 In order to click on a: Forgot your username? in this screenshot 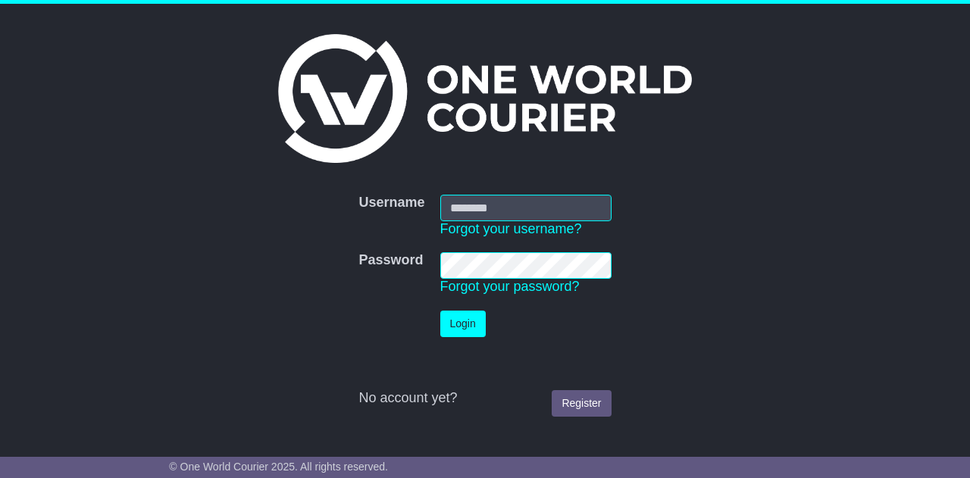, I will do `click(511, 229)`.